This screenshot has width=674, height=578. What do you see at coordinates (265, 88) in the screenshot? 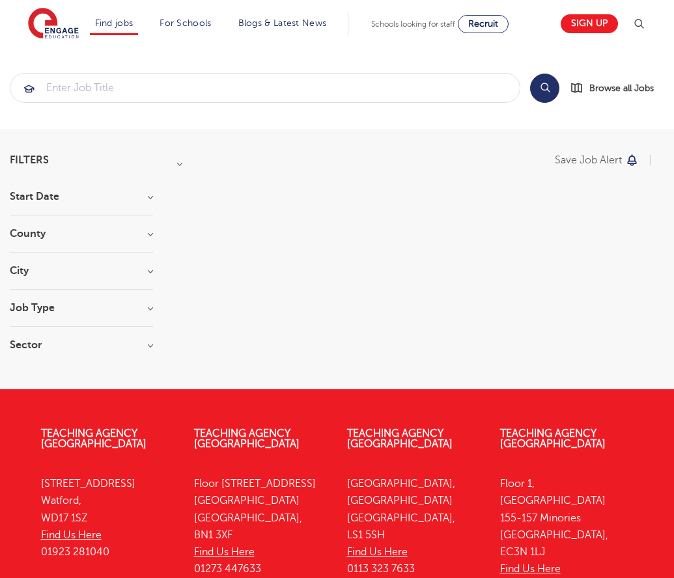
I see `input: Submit` at bounding box center [265, 88].